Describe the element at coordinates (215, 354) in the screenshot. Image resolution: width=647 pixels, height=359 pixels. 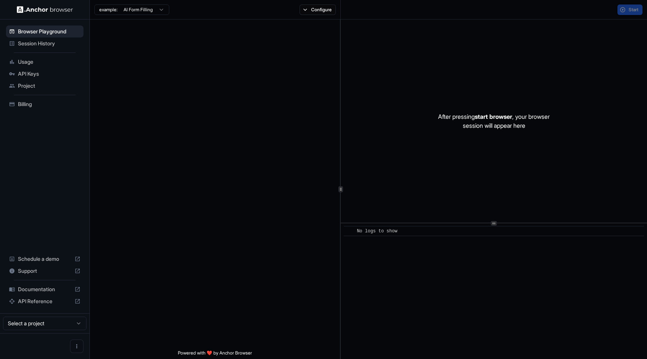
I see `span: Powered with ❤️ by Anchor Browser` at that location.